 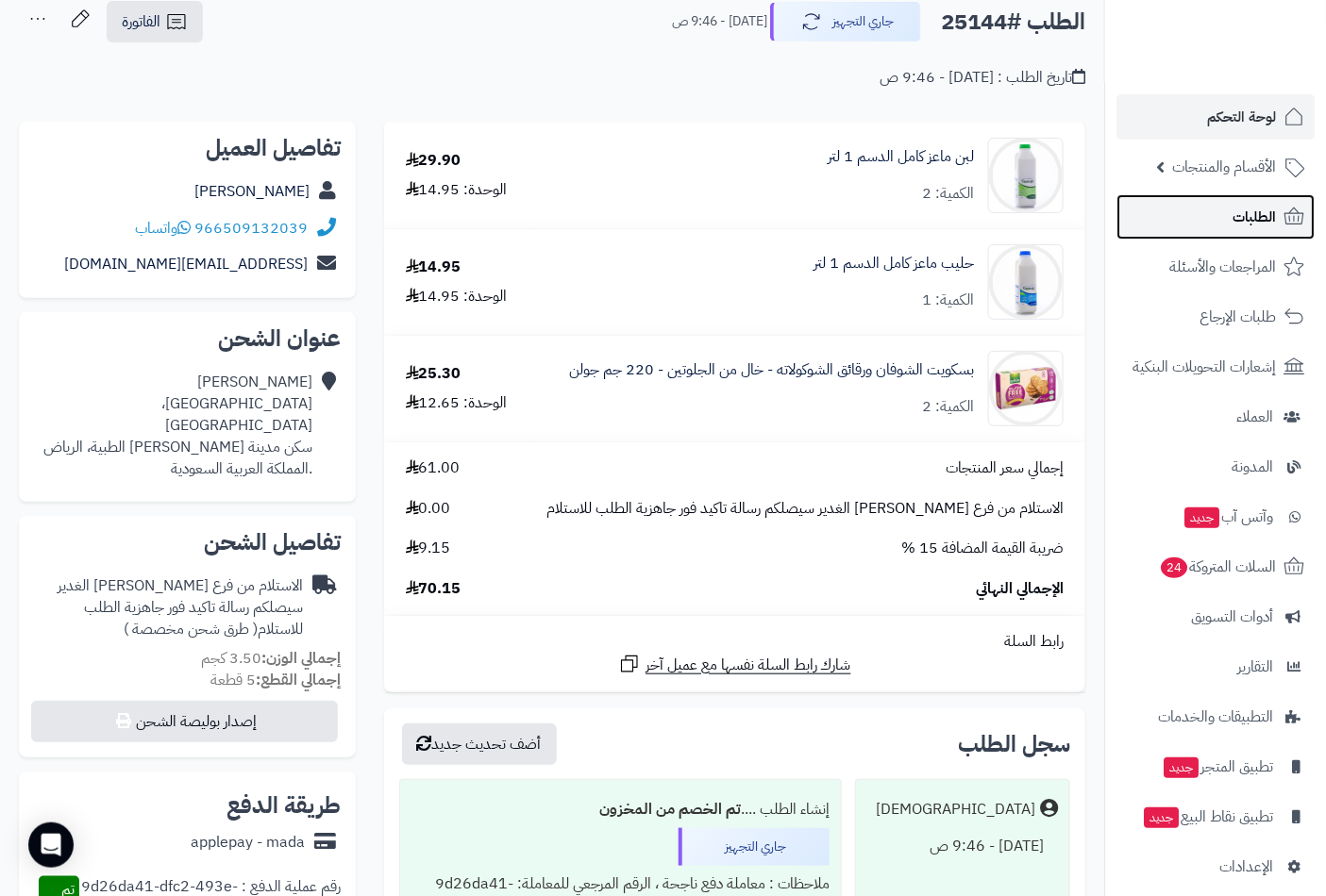 What do you see at coordinates (734, 642) in the screenshot?
I see `div: رابط السلة` at bounding box center [734, 642].